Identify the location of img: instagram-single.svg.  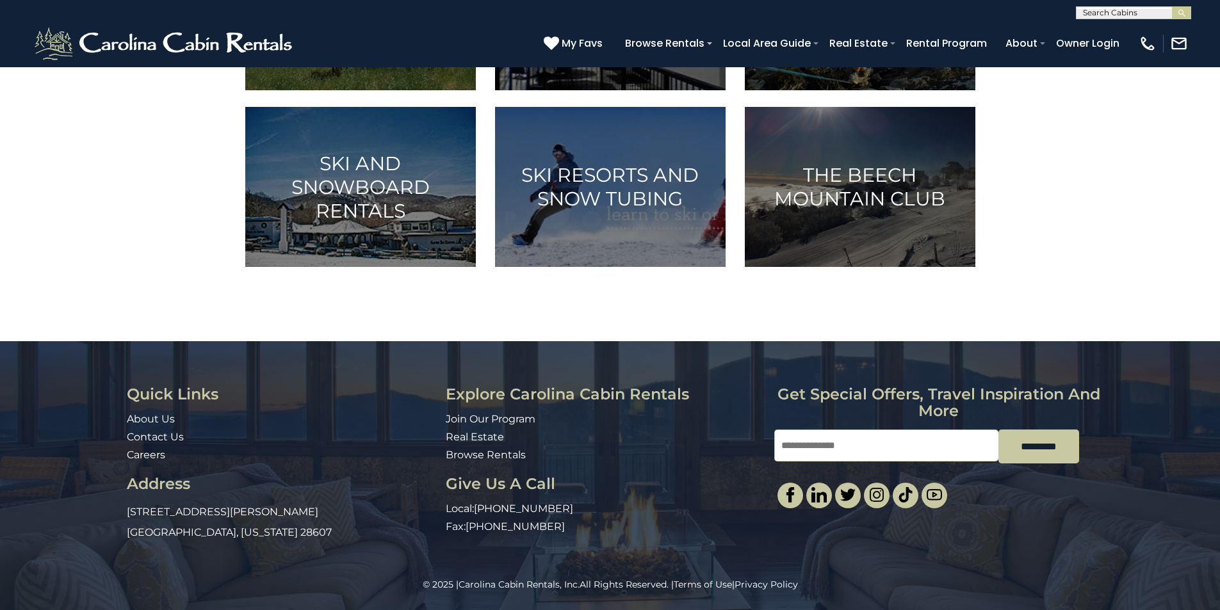
(877, 495).